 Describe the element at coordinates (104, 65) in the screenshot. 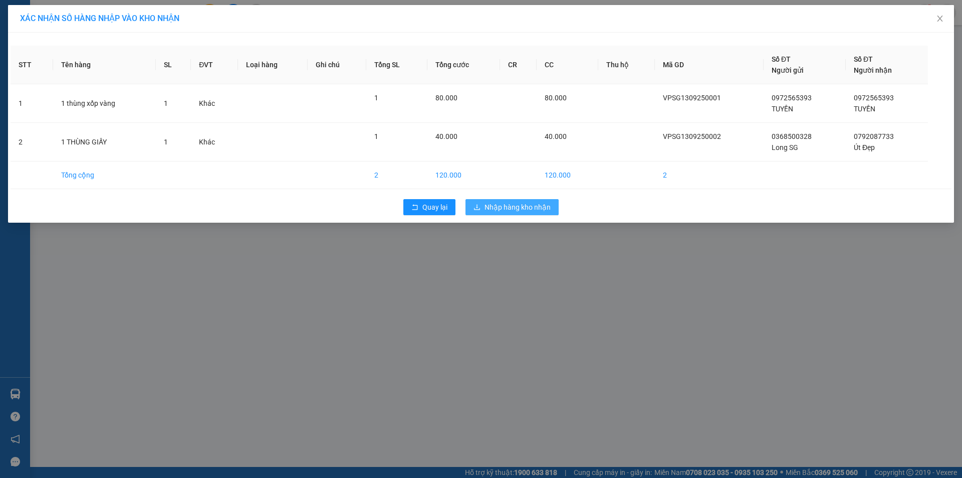

I see `th: Tên hàng` at that location.